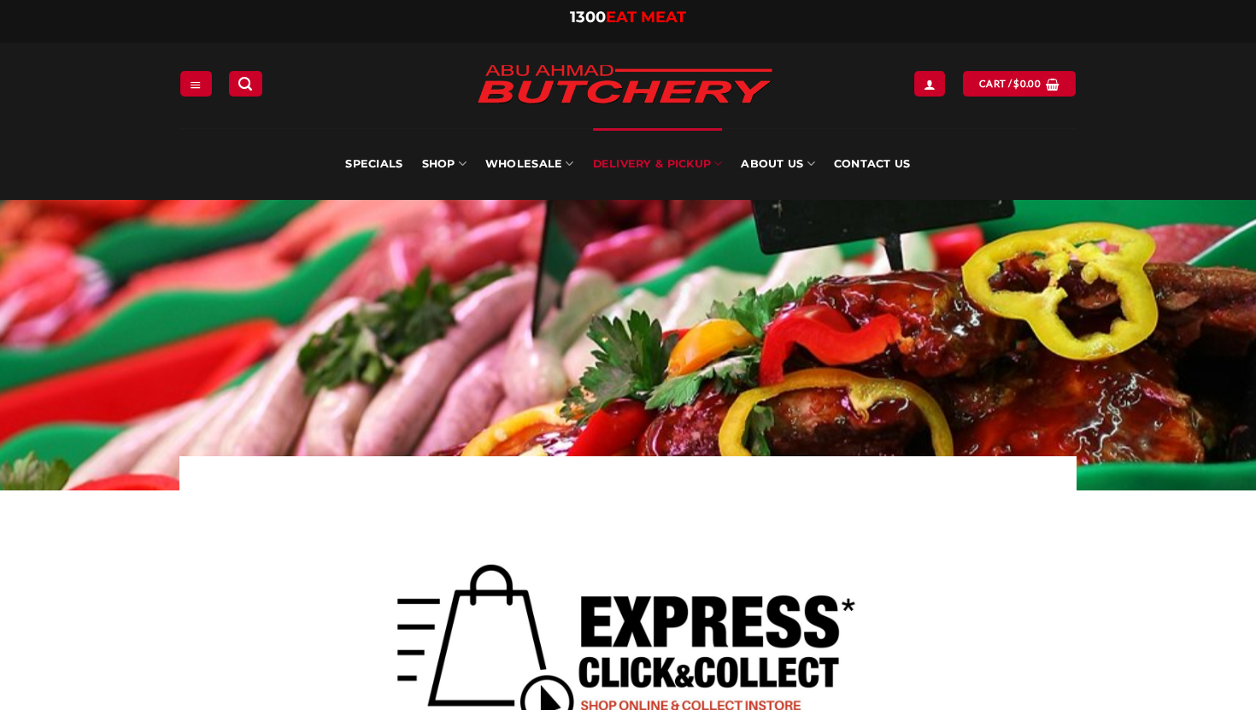 The width and height of the screenshot is (1256, 710). Describe the element at coordinates (1010, 84) in the screenshot. I see `span: Cart /` at that location.